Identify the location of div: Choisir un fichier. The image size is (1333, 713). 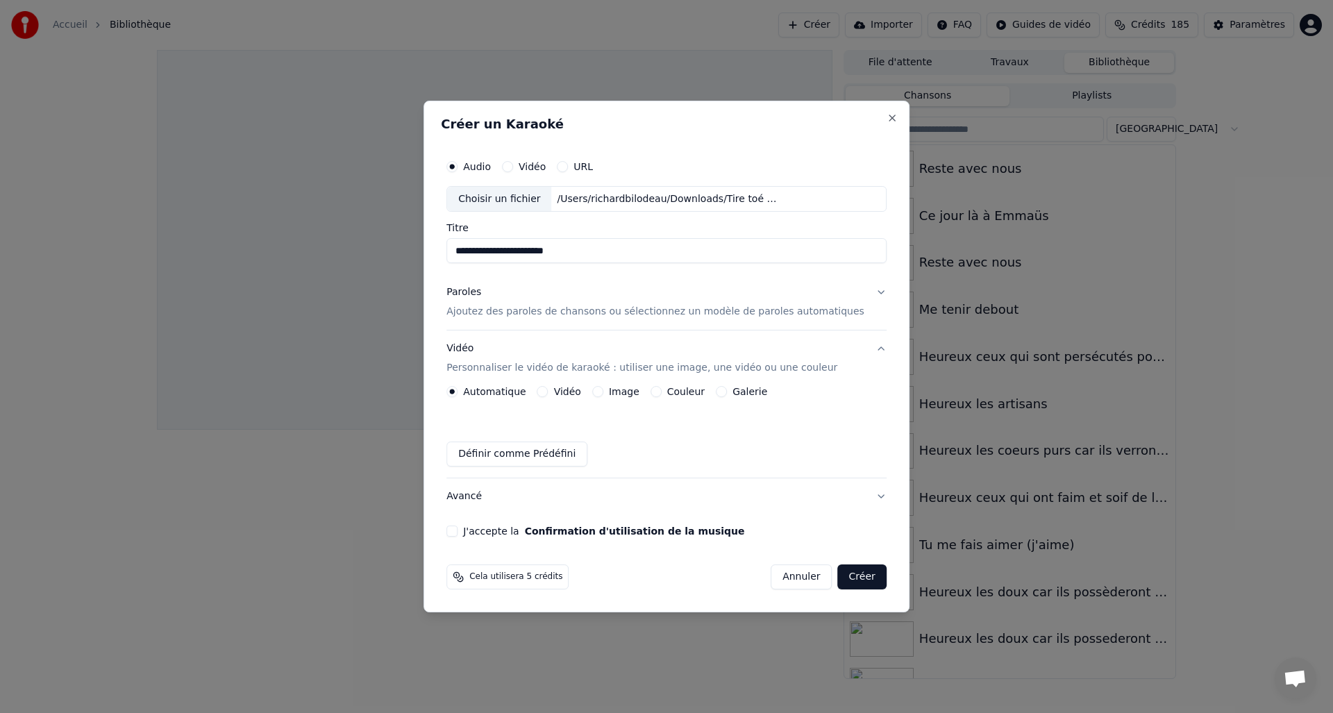
(499, 199).